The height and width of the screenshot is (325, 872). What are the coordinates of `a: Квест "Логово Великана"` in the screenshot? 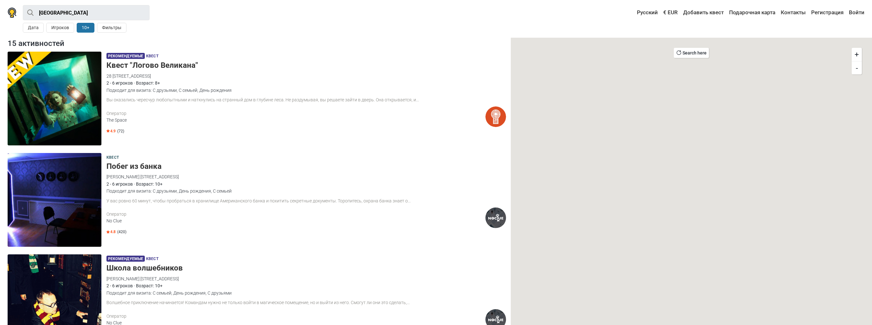 It's located at (54, 99).